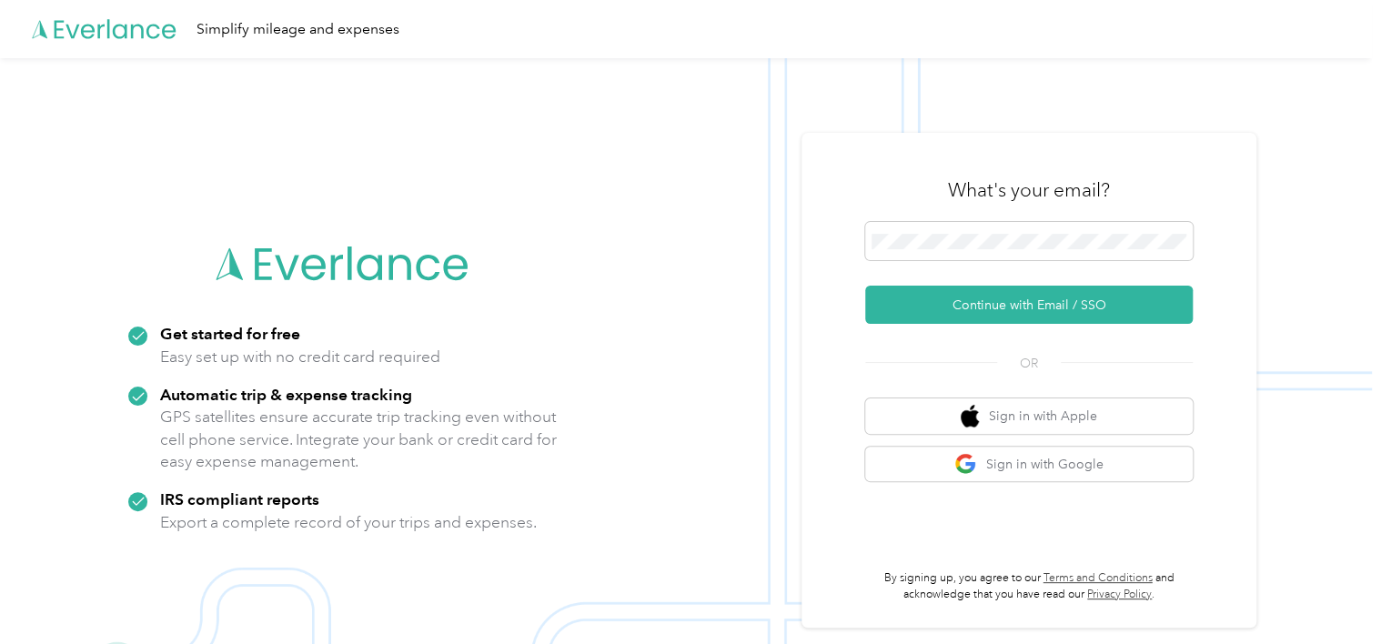 Image resolution: width=1381 pixels, height=644 pixels. What do you see at coordinates (1029, 586) in the screenshot?
I see `p: By signing up, you agree to our and acknowledge that you have read our .` at bounding box center [1029, 586].